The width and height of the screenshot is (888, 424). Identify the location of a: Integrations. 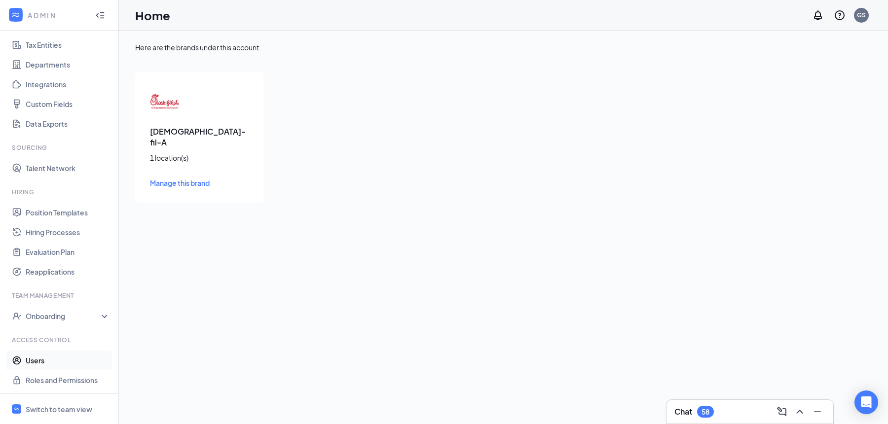
(68, 84).